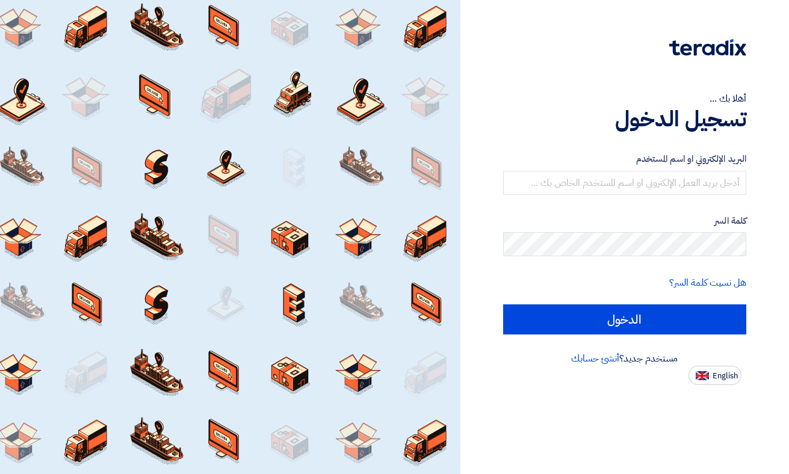 This screenshot has width=789, height=474. Describe the element at coordinates (625, 99) in the screenshot. I see `div: أهلا بك ...` at that location.